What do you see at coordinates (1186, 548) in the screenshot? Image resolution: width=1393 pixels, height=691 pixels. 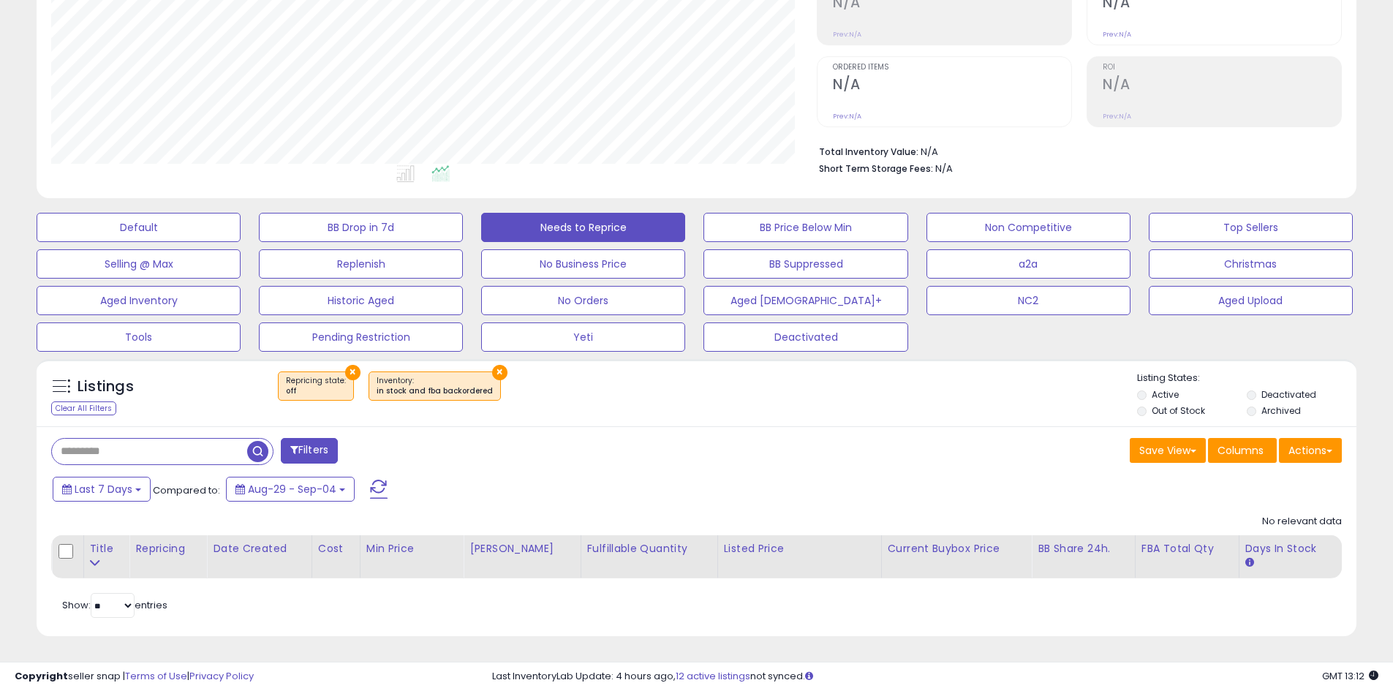 I see `div: FBA Total Qty` at bounding box center [1186, 548].